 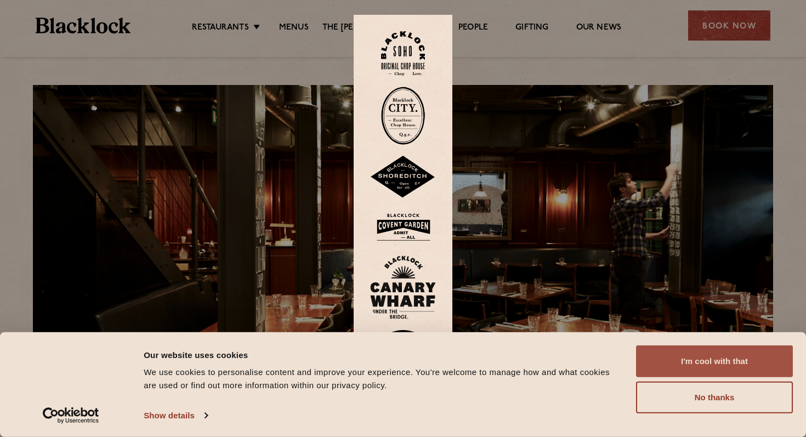 What do you see at coordinates (176, 416) in the screenshot?
I see `a: Show details` at bounding box center [176, 416].